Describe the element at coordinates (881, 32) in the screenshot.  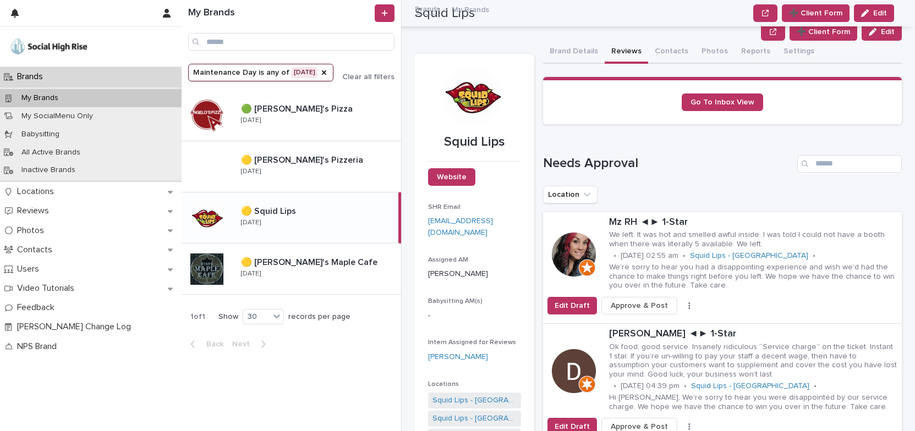
I see `button: Edit` at that location.